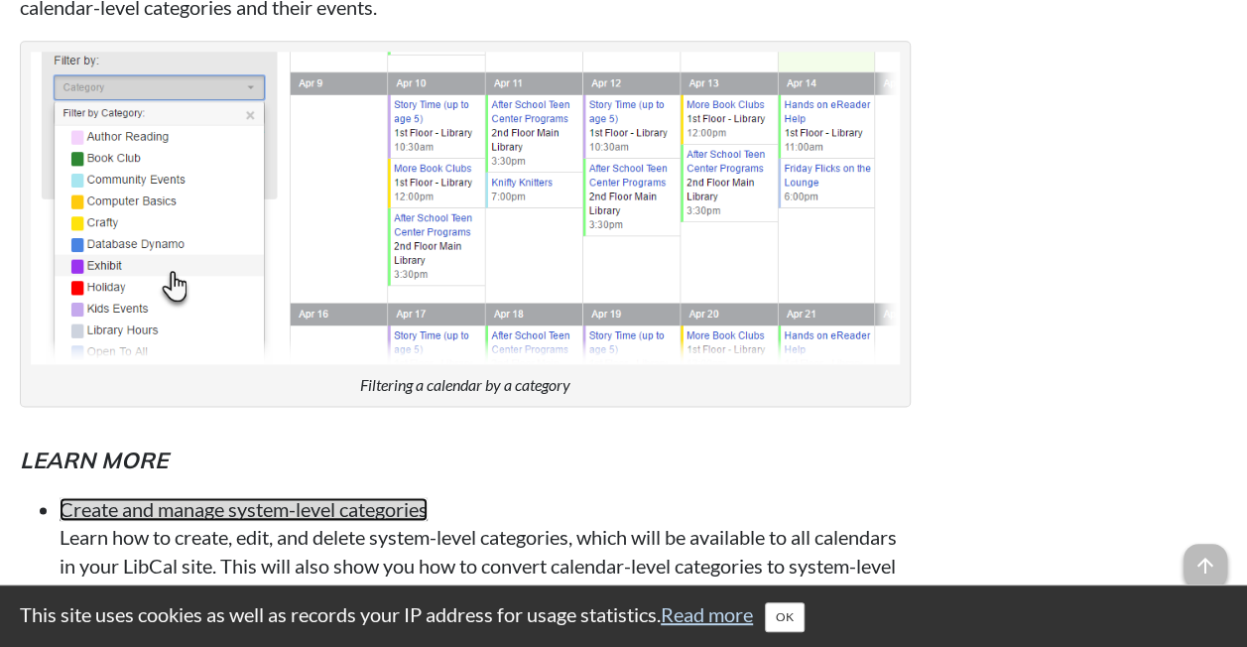  I want to click on span: arrow_upward, so click(1205, 566).